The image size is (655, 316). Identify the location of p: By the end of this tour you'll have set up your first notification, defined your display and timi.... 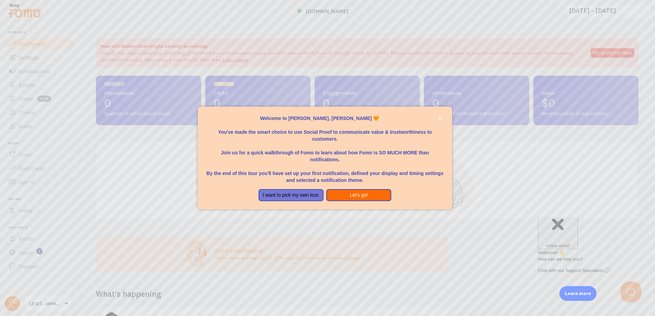
(325, 173).